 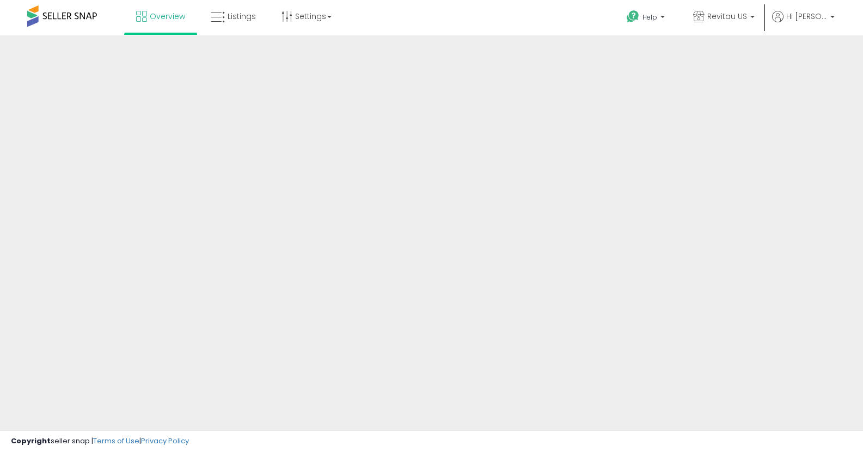 I want to click on a: Privacy Policy, so click(x=165, y=441).